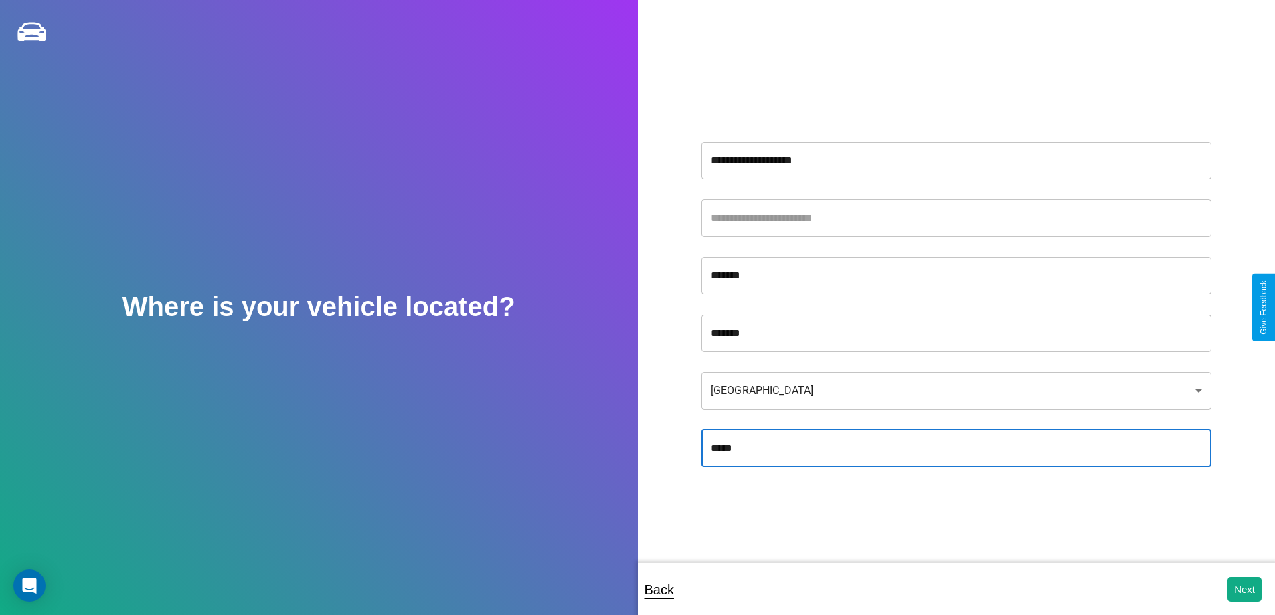  I want to click on div: Give Feedback, so click(1264, 307).